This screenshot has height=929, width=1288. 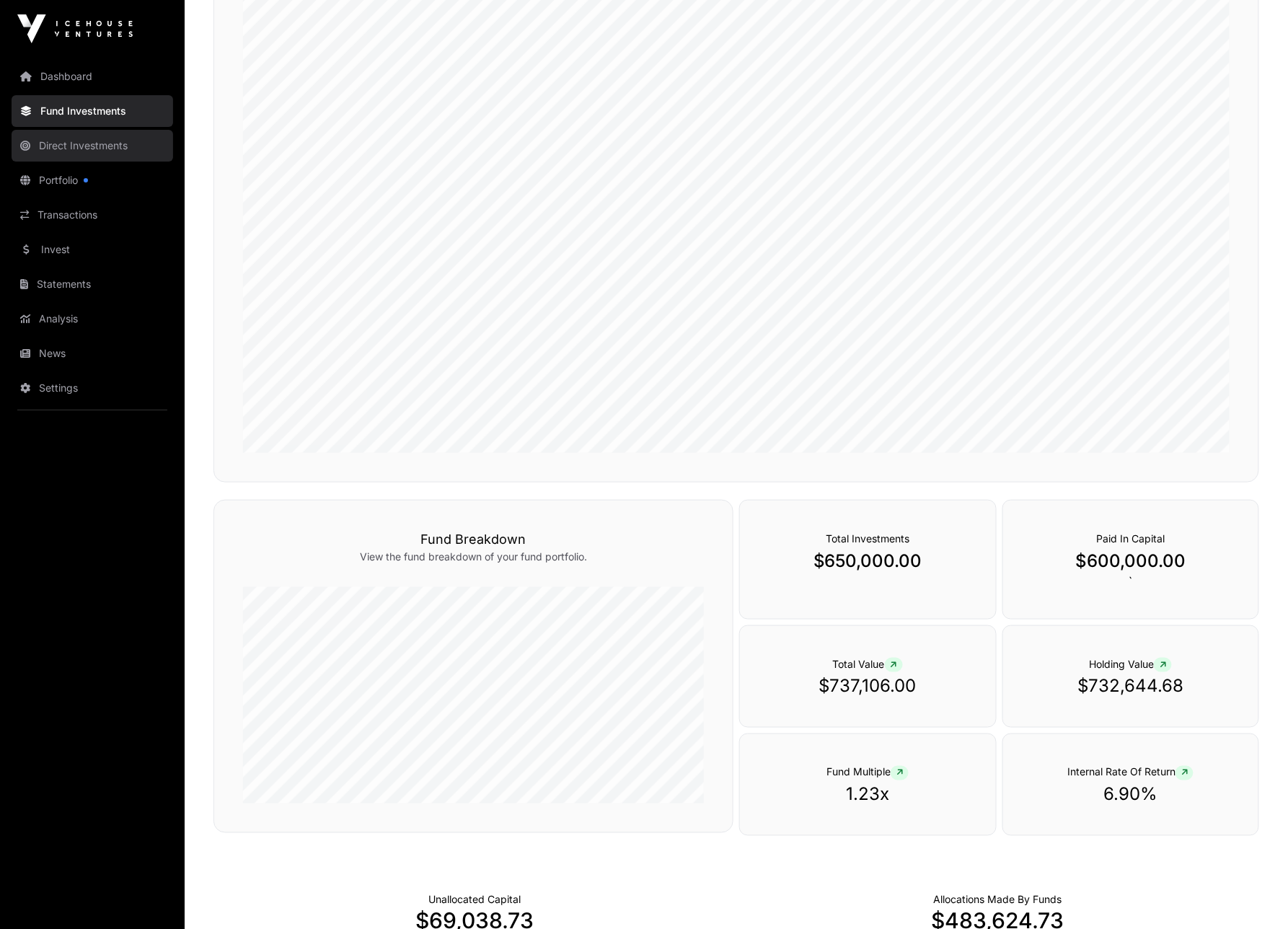 What do you see at coordinates (93, 388) in the screenshot?
I see `a: Settings` at bounding box center [93, 388].